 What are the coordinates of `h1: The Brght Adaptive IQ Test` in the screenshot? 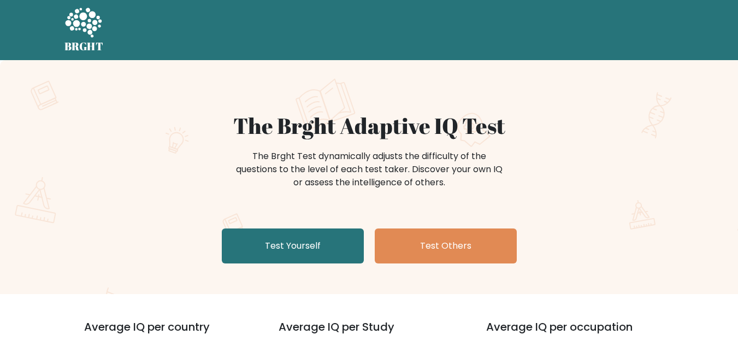 It's located at (369, 126).